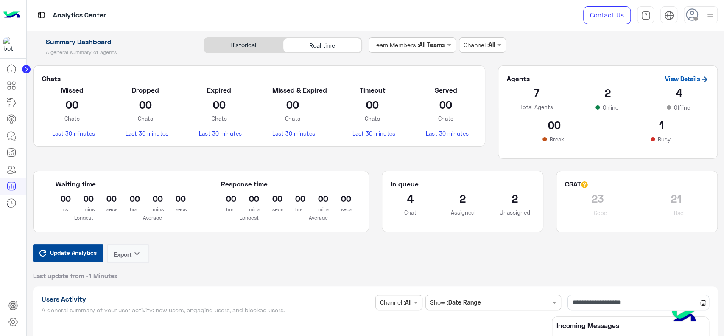  What do you see at coordinates (128, 253) in the screenshot?
I see `button: Exportkeyboard_arrow_down` at bounding box center [128, 253].